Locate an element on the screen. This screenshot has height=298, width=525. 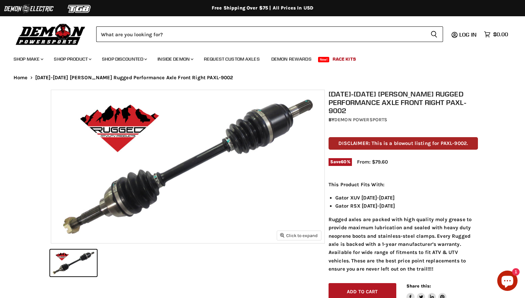
a: Inside Demon is located at coordinates (175, 59).